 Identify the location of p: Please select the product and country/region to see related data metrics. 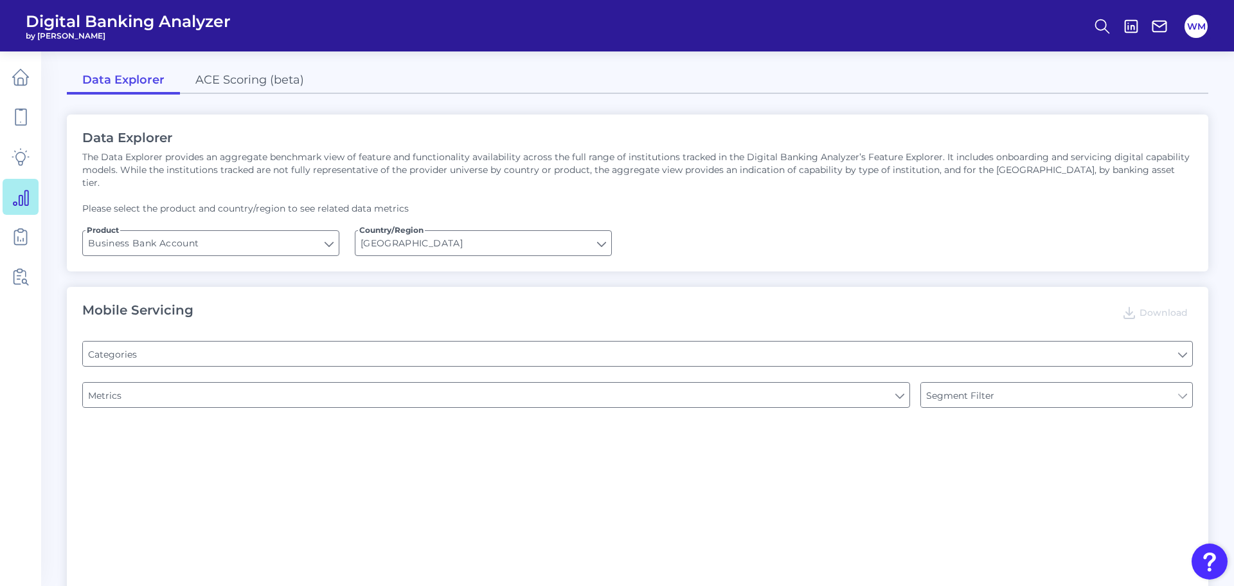
(638, 208).